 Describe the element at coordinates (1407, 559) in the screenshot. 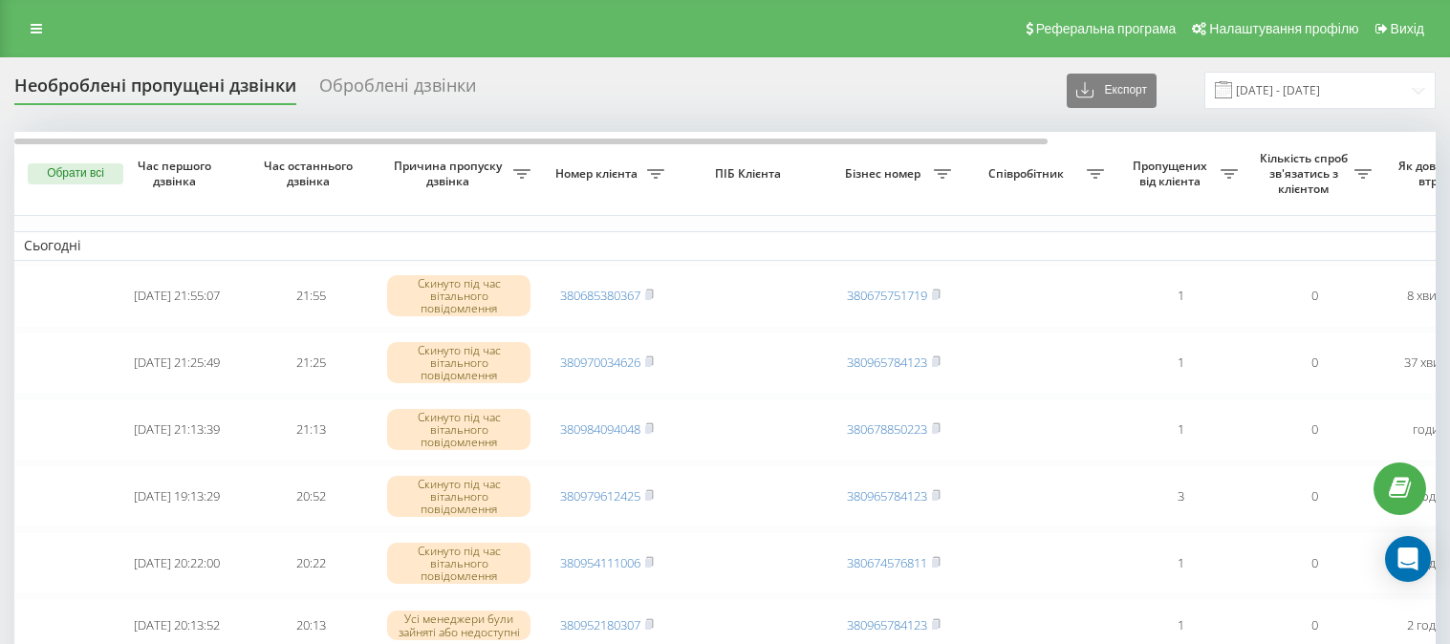

I see `div: Open Intercom Messenger` at that location.